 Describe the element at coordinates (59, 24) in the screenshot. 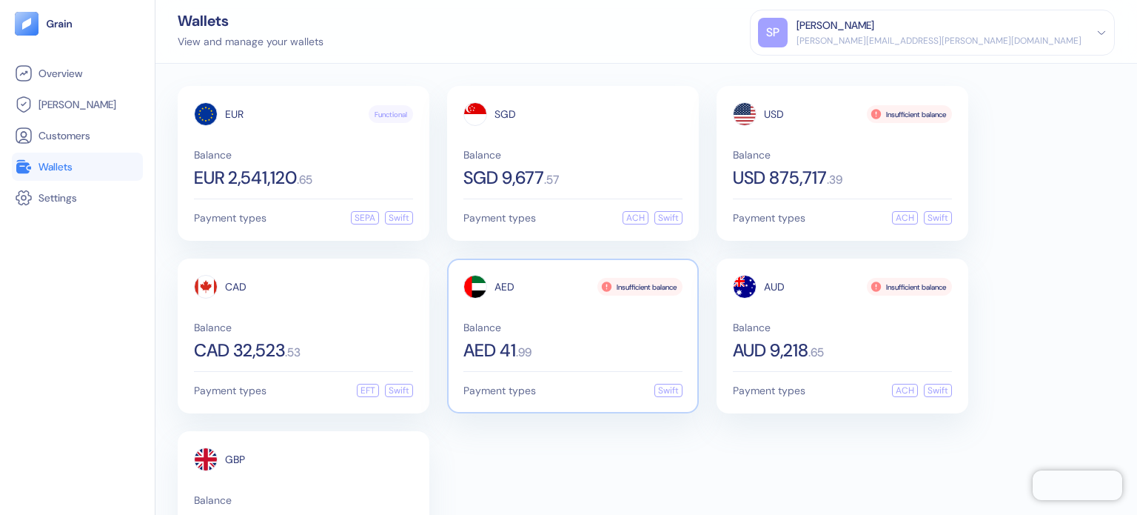

I see `img: logo` at that location.